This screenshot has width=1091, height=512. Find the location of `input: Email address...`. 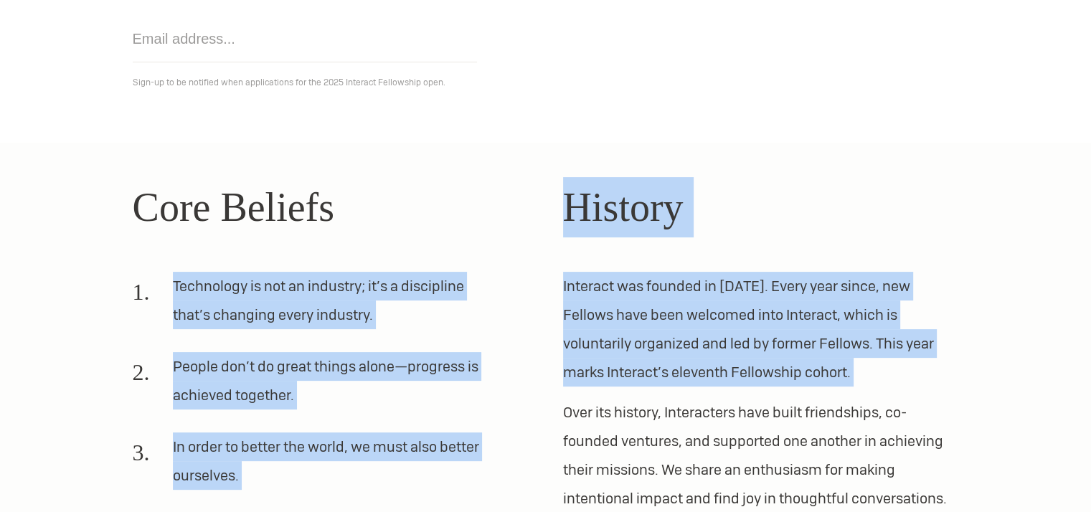

input: Email address... is located at coordinates (305, 39).